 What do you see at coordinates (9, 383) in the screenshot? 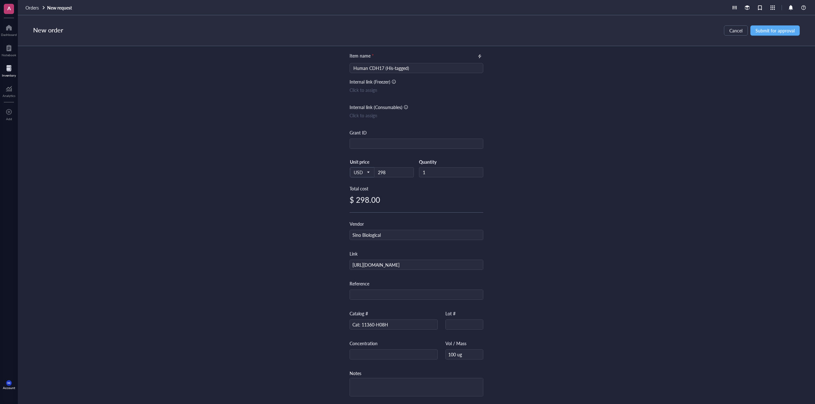
I see `span: MK` at bounding box center [9, 383].